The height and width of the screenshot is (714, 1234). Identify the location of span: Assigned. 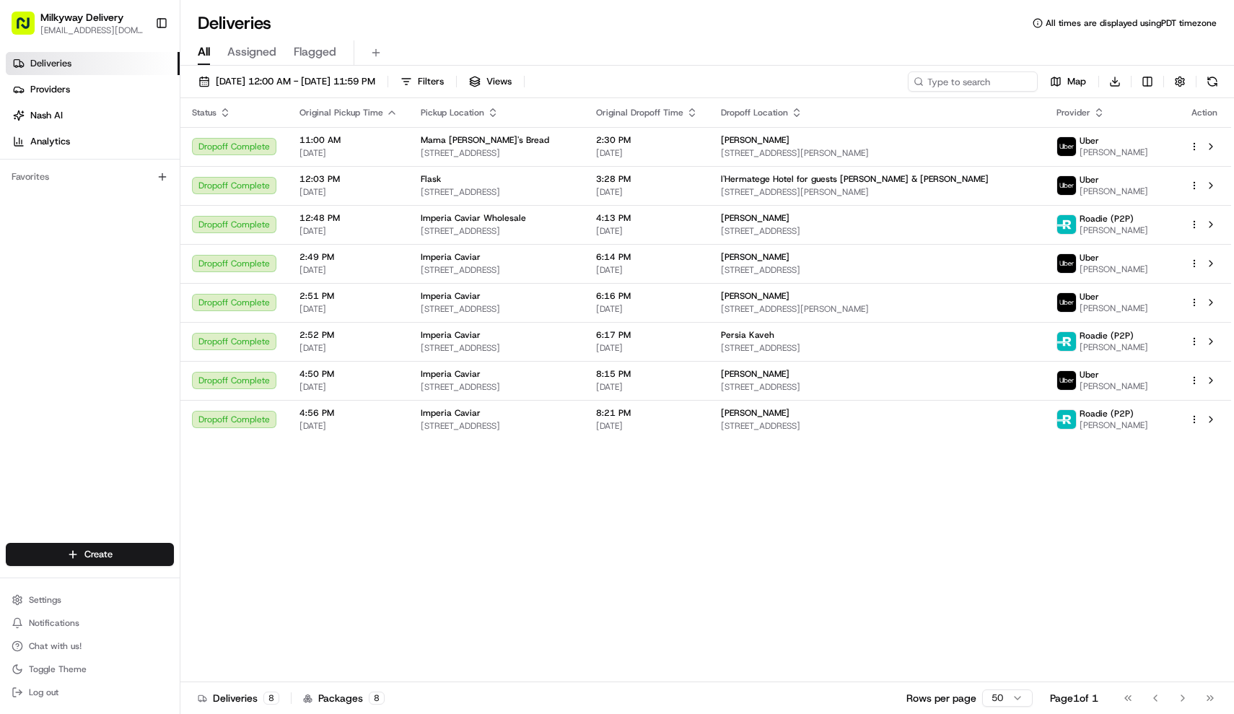
(252, 52).